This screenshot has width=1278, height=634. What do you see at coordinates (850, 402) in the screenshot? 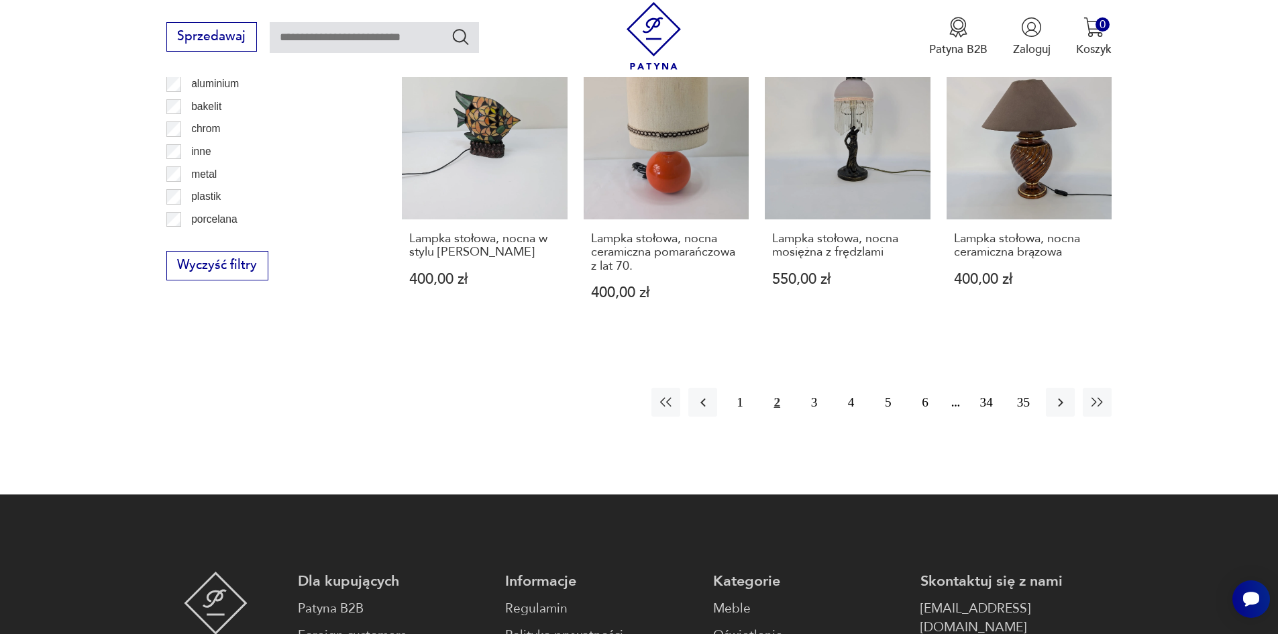
I see `button: 4` at bounding box center [850, 402].